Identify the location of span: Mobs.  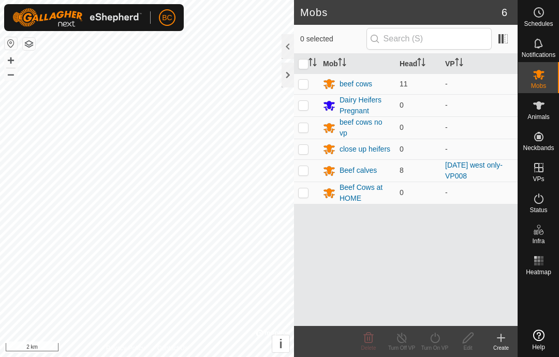
(538, 86).